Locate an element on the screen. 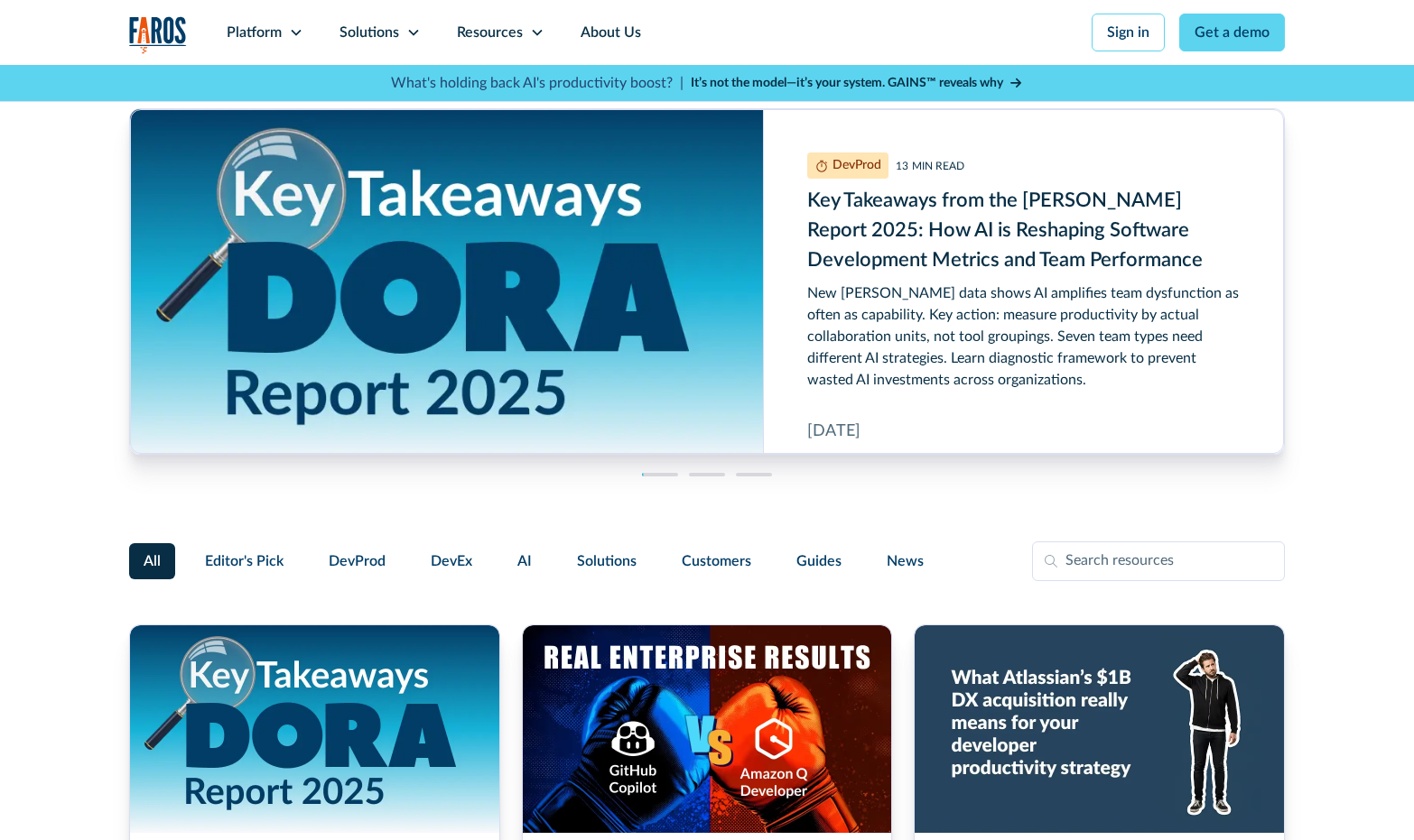 The height and width of the screenshot is (840, 1414). a: It’s not the model—it’s your system. GAINS™ reveals why is located at coordinates (856, 83).